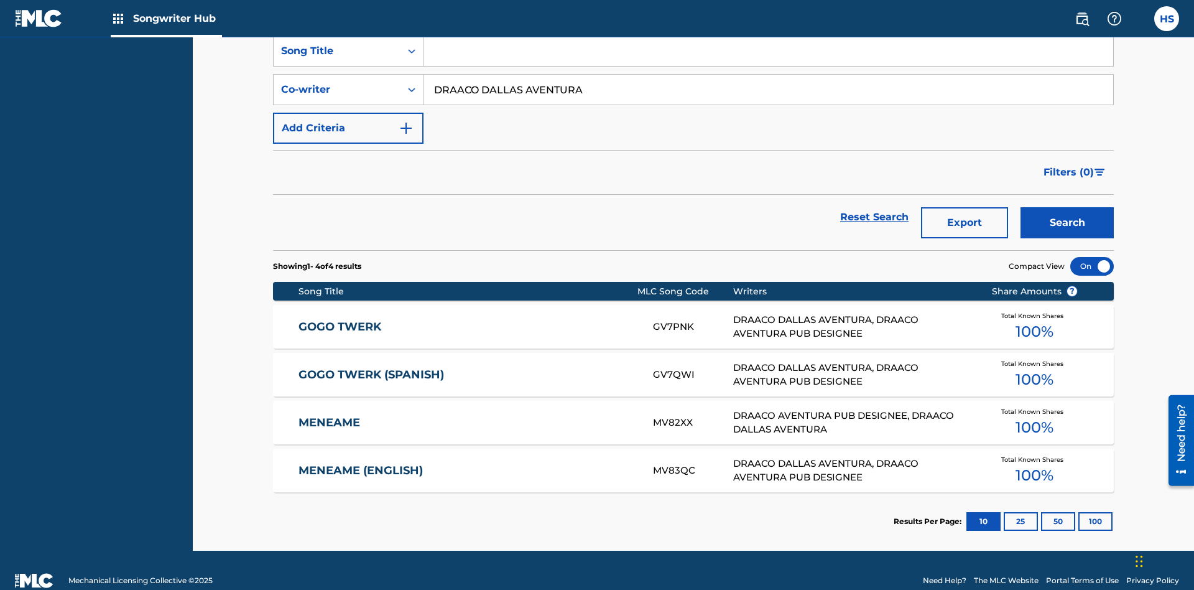 This screenshot has width=1194, height=590. What do you see at coordinates (1095, 521) in the screenshot?
I see `button: 100` at bounding box center [1095, 521].